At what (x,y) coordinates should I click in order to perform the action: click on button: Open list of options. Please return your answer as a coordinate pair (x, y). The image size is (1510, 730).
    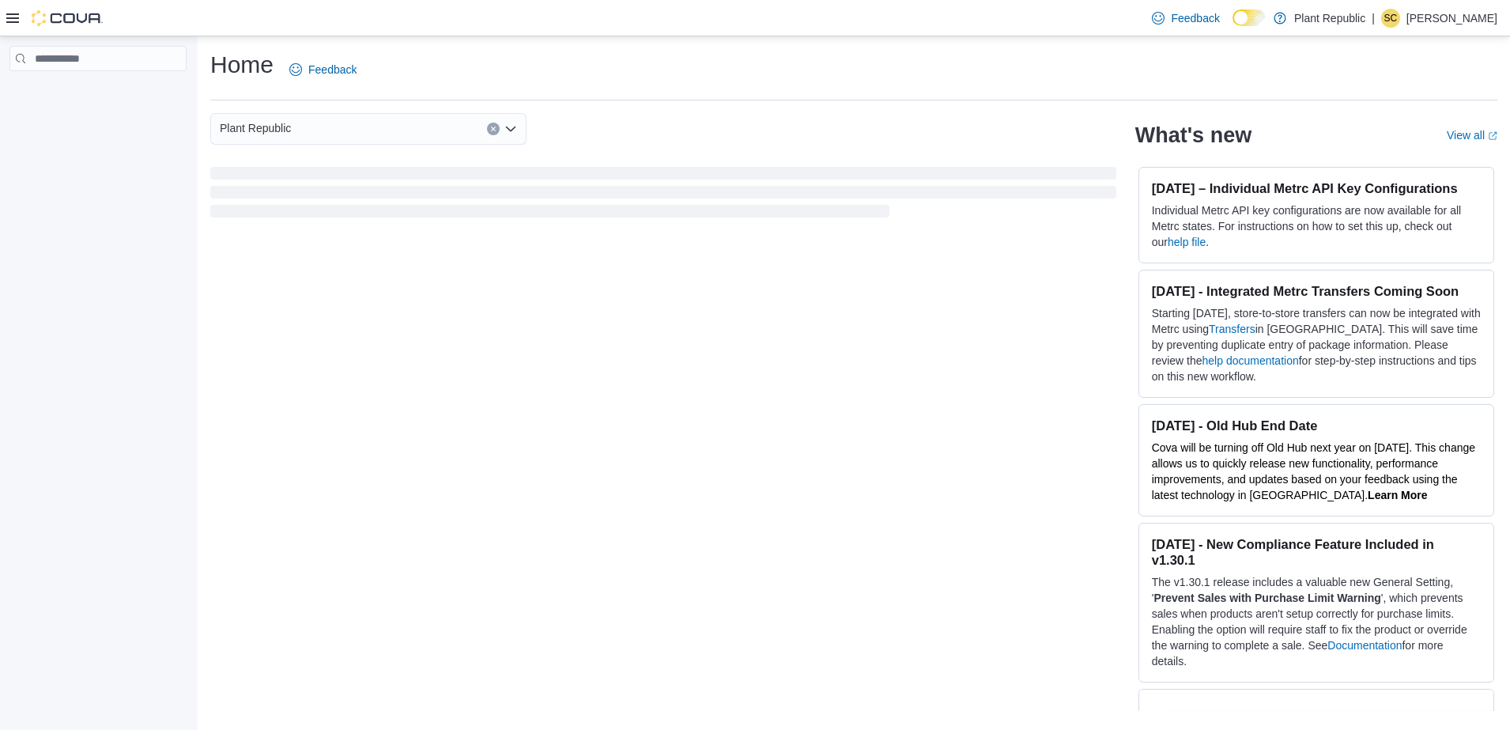
    Looking at the image, I should click on (511, 129).